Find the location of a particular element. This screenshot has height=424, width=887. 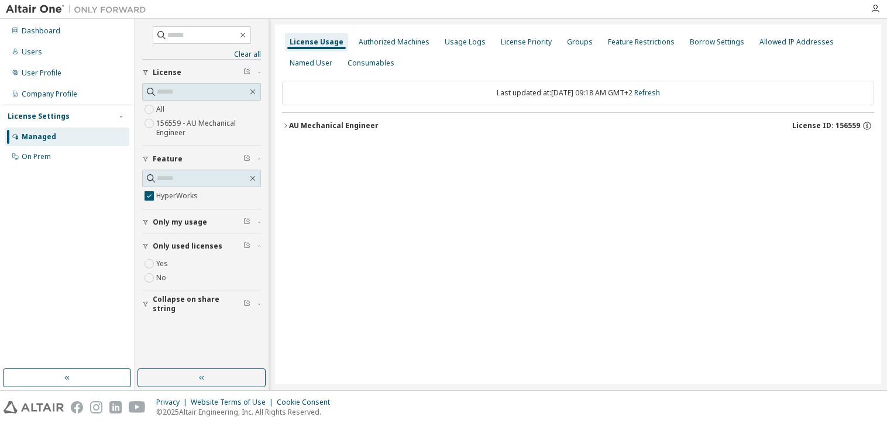

img: linkedin.svg is located at coordinates (115, 407).